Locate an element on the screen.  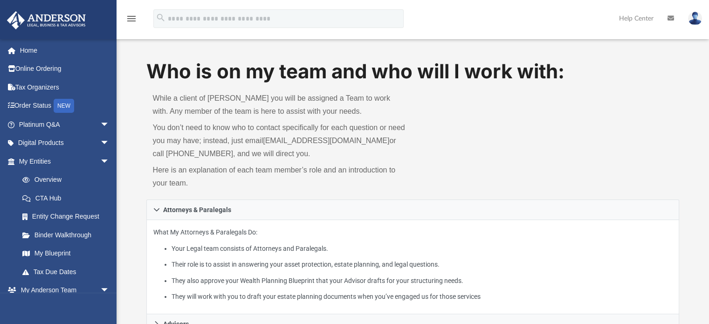
a: My Entitiesarrow_drop_down is located at coordinates (65, 161).